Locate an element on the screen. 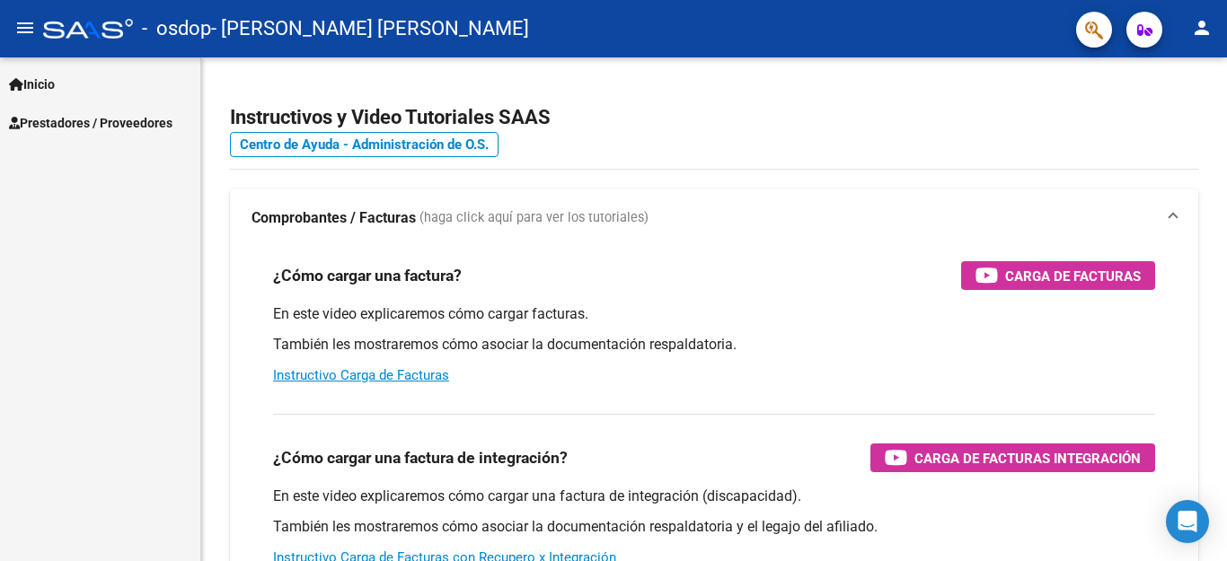 The height and width of the screenshot is (561, 1227). a: Centro de Ayuda - Administración de O.S. is located at coordinates (364, 145).